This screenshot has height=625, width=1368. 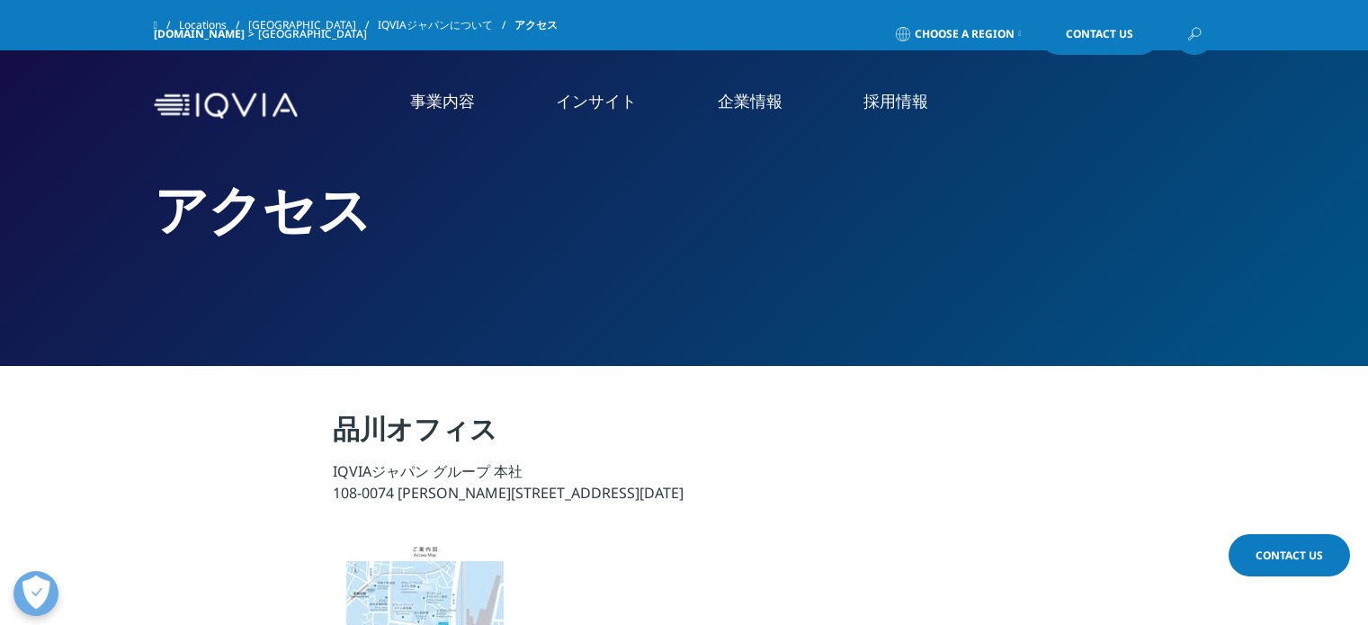 I want to click on a: 採用情報, so click(x=896, y=101).